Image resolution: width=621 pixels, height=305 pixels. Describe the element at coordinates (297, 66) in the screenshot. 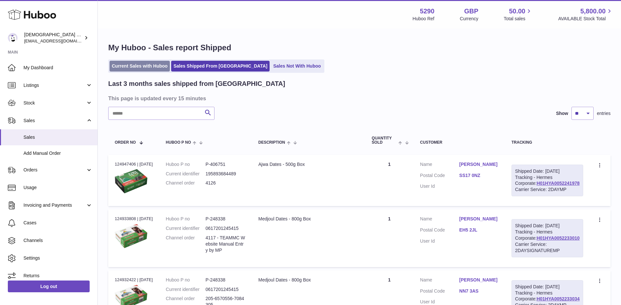

I see `a: Sales Not With Huboo` at that location.